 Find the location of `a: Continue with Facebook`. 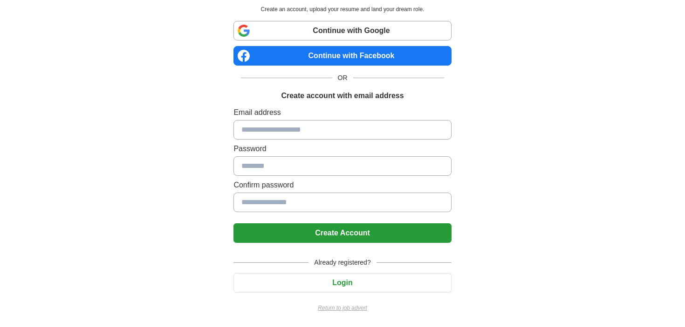

a: Continue with Facebook is located at coordinates (342, 56).